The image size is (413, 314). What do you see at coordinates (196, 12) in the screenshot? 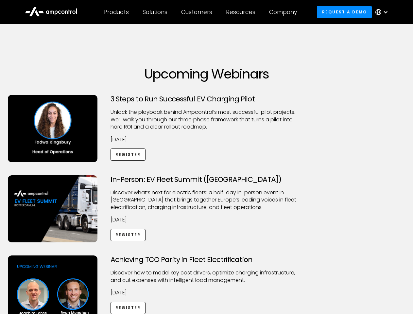
I see `div: Customers` at bounding box center [196, 12].